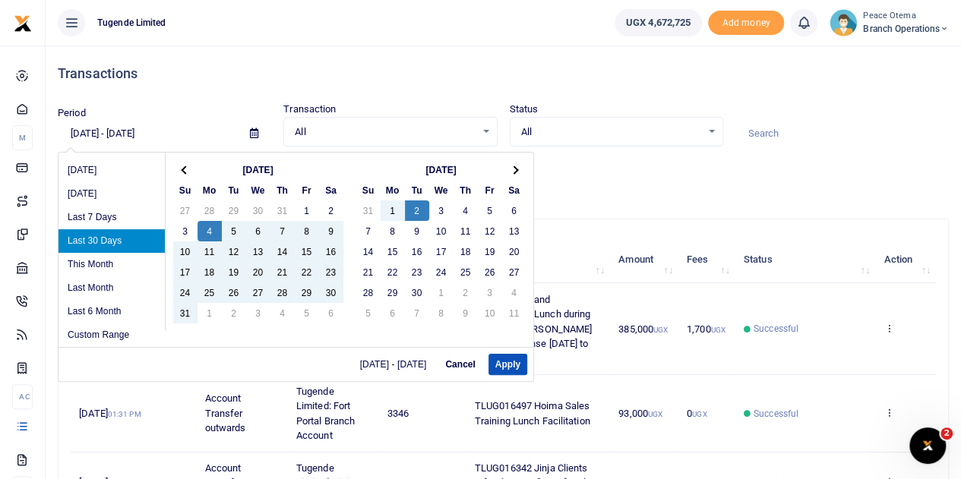  Describe the element at coordinates (125, 414) in the screenshot. I see `small: 01:31 PM` at that location.